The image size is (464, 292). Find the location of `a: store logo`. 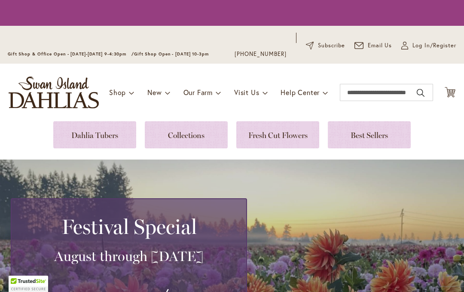

a: store logo is located at coordinates (54, 92).